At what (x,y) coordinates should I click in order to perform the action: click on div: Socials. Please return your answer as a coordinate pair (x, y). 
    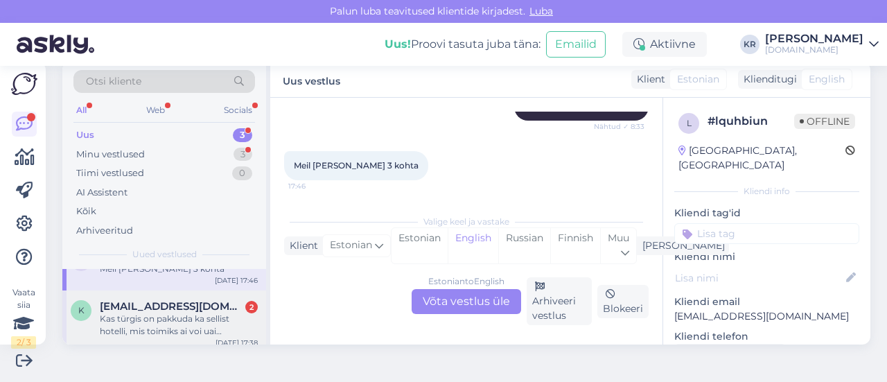
    Looking at the image, I should click on (238, 110).